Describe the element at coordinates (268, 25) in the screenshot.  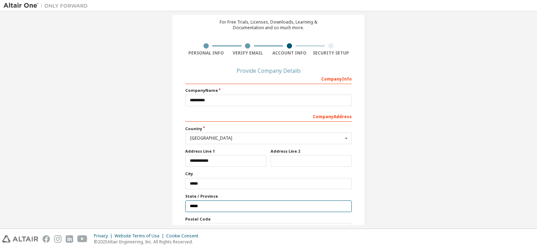
I see `div: For Free Trials, Licenses, Downloads, Learning & Documentation and so much more.` at that location.